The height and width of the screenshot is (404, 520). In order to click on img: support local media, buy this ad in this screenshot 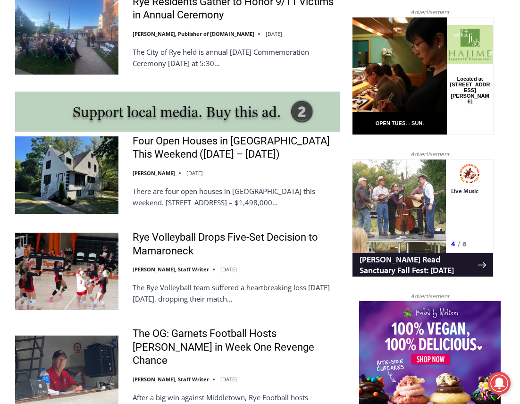, I will do `click(177, 111)`.